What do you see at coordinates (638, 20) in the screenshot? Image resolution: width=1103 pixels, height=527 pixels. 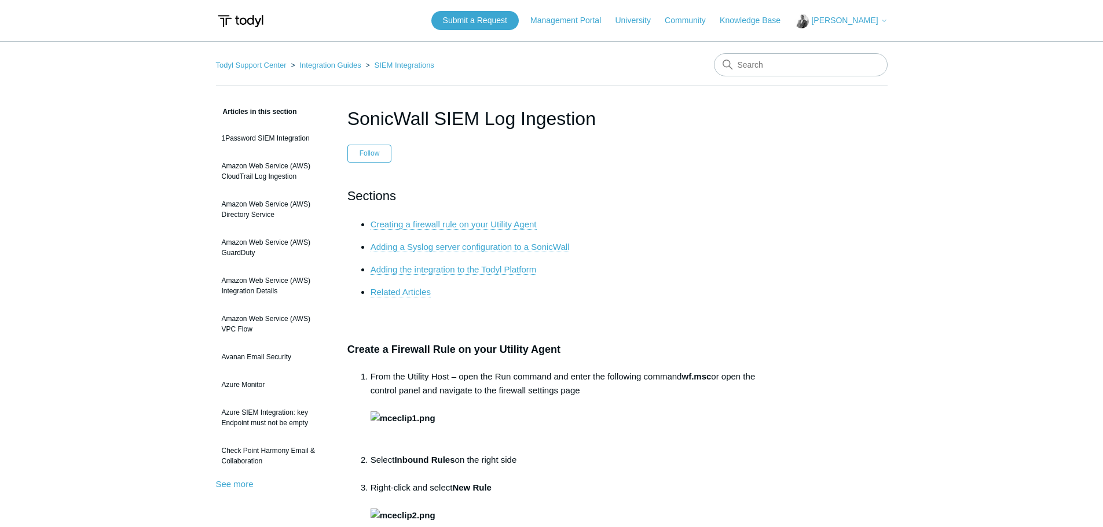 I see `a: University` at bounding box center [638, 20].